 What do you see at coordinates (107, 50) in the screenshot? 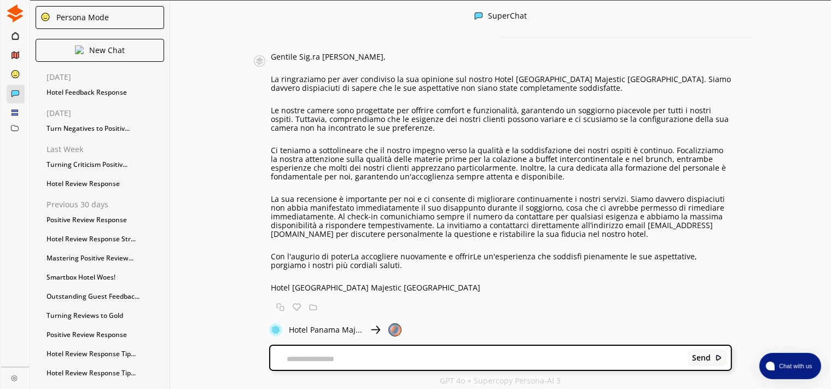
I see `p: New Chat` at bounding box center [107, 50].